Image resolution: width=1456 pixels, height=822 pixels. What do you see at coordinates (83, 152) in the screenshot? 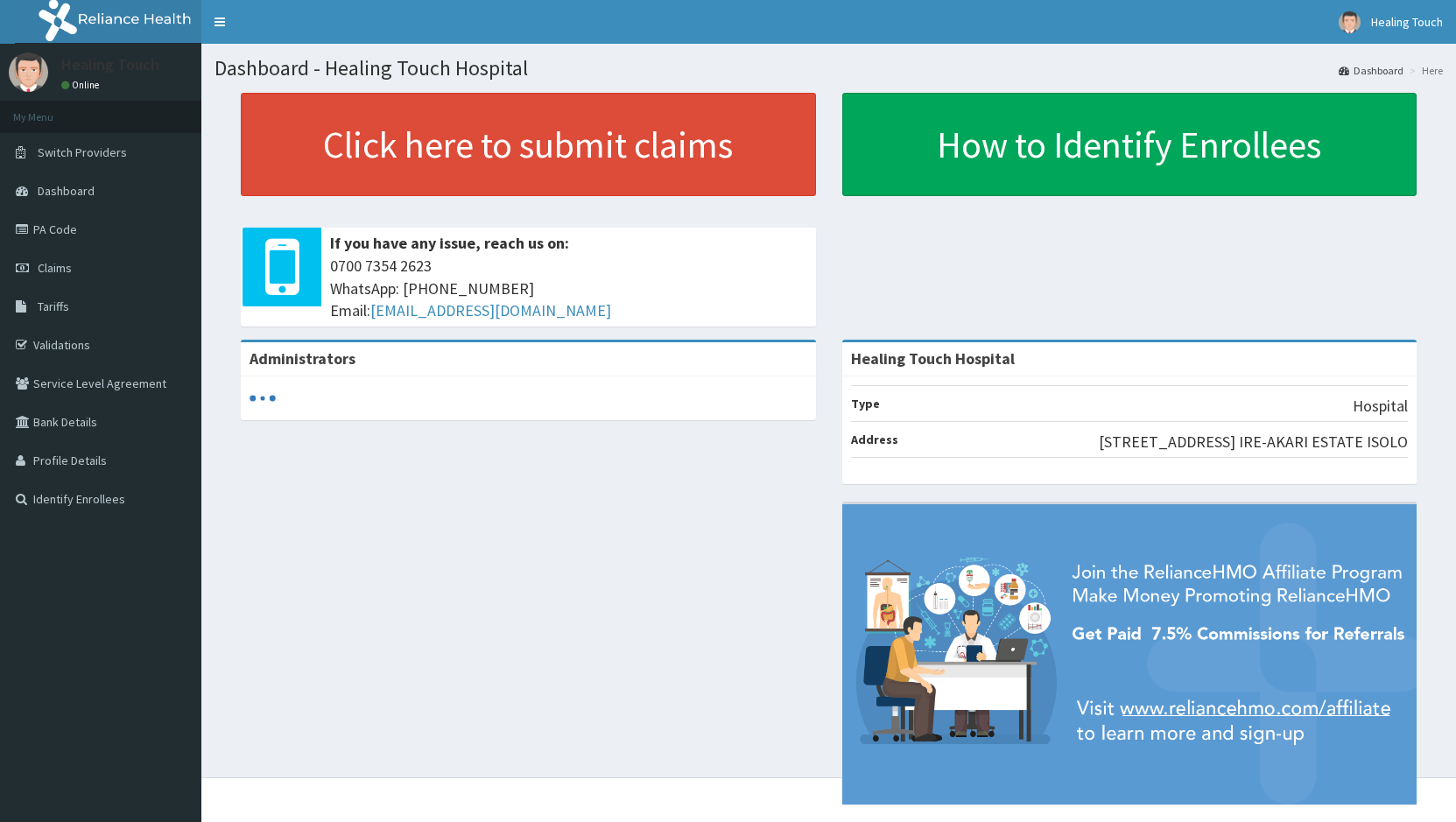
I see `span: Switch Providers` at bounding box center [83, 152].